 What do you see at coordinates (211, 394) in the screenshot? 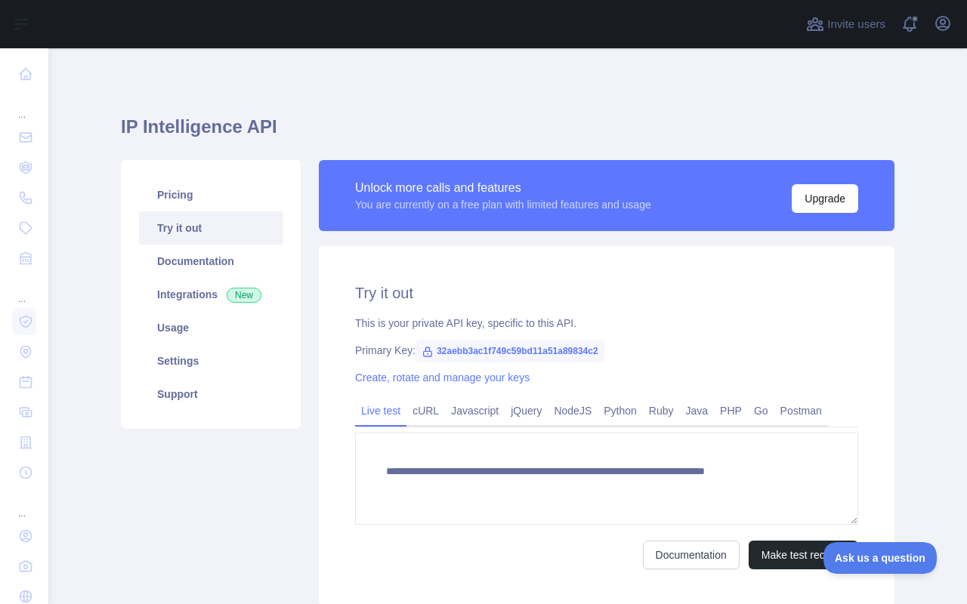
I see `a: Support` at bounding box center [211, 394].